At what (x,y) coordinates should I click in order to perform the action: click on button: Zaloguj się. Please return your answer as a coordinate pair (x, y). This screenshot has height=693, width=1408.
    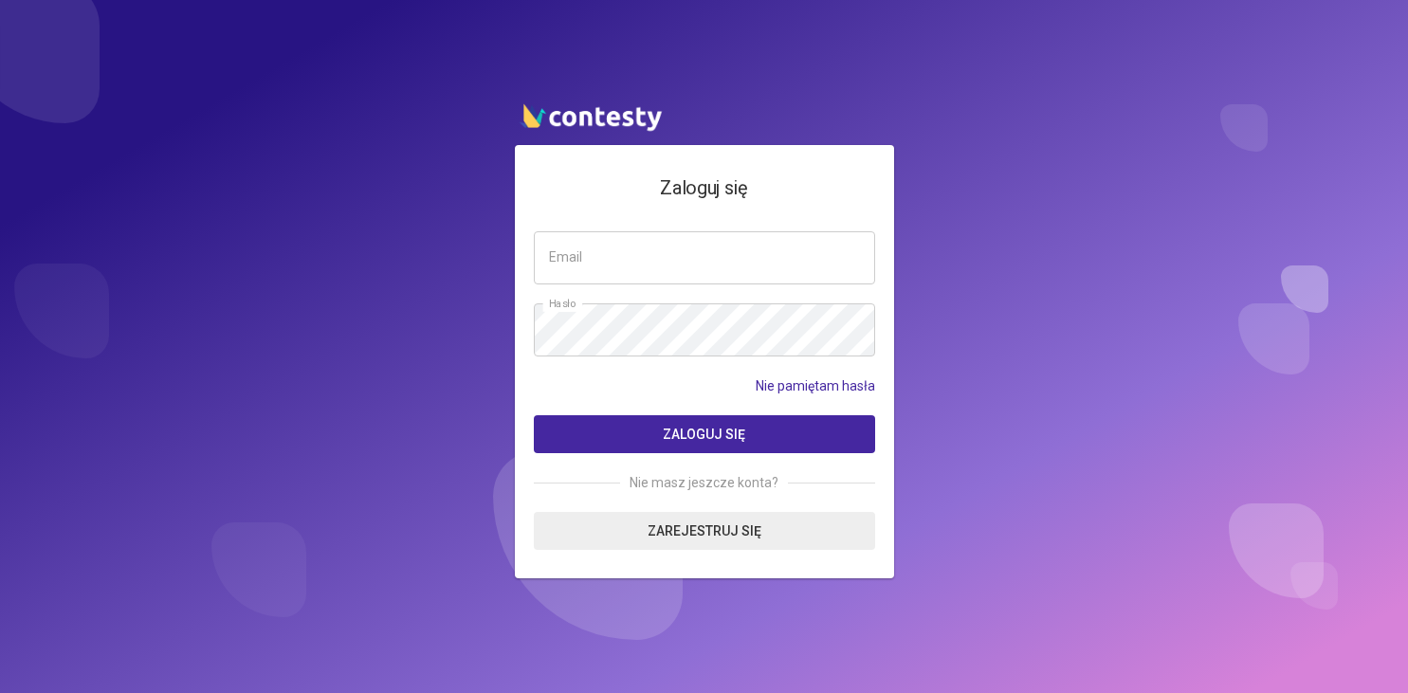
    Looking at the image, I should click on (705, 434).